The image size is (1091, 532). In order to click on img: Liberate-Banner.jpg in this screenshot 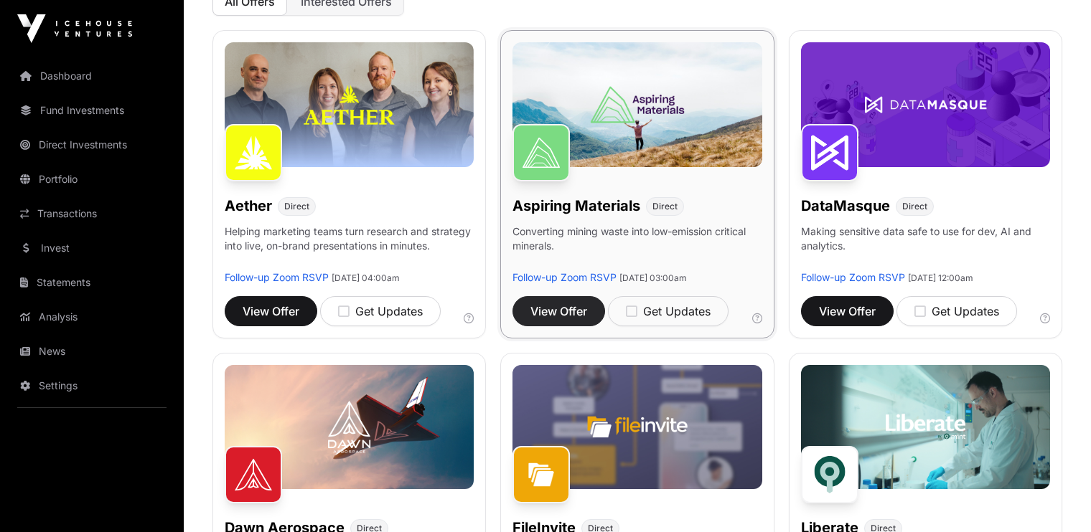, I will do `click(925, 428)`.